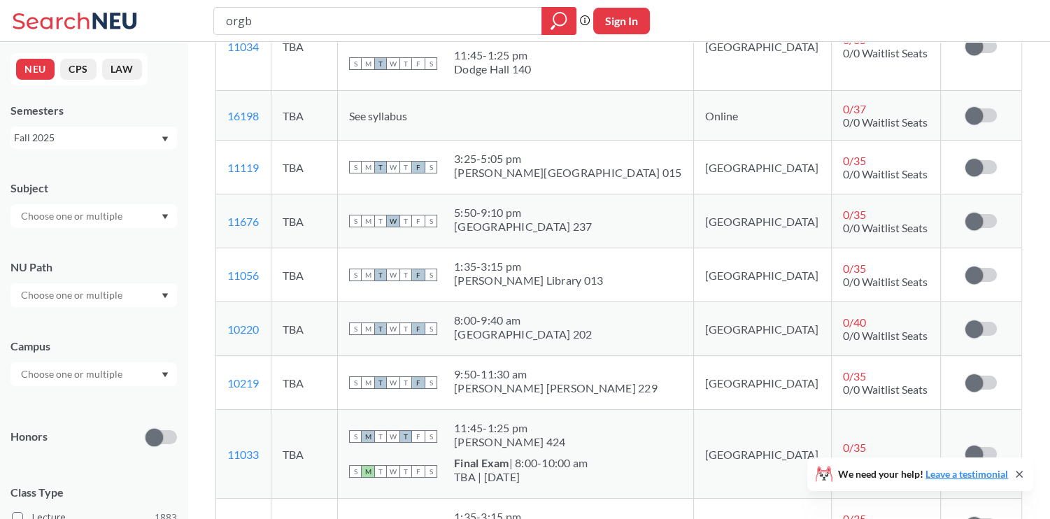 This screenshot has height=519, width=1050. What do you see at coordinates (509, 428) in the screenshot?
I see `div: 11:45 - 1:25 pm` at bounding box center [509, 428].